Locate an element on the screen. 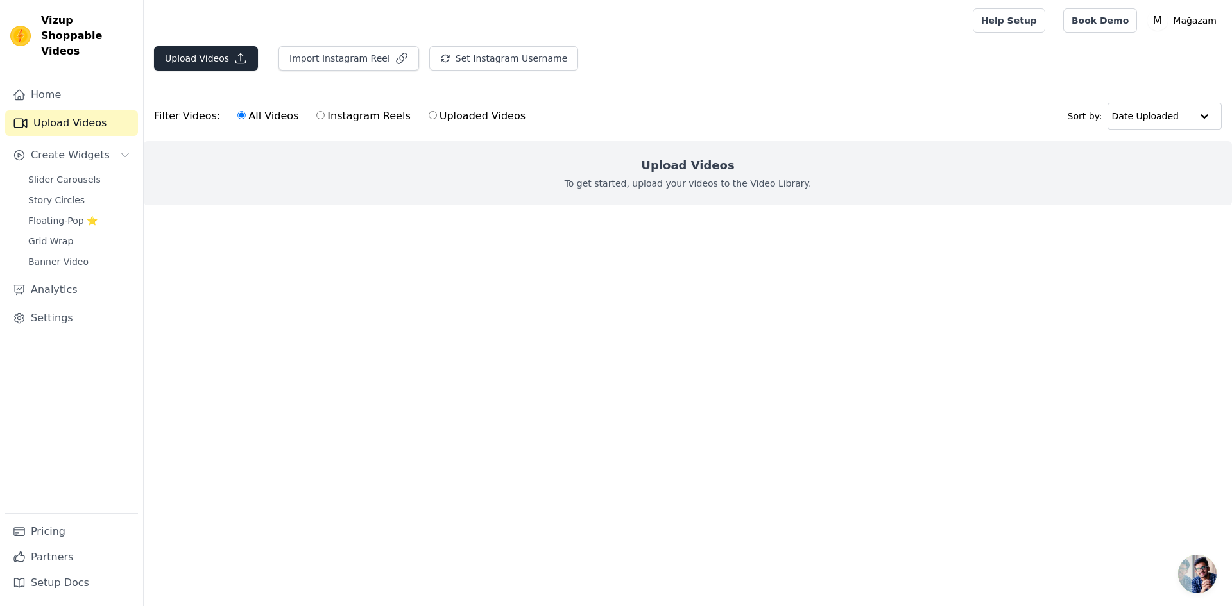 This screenshot has width=1232, height=606. span: Floating-Pop ⭐ is located at coordinates (63, 221).